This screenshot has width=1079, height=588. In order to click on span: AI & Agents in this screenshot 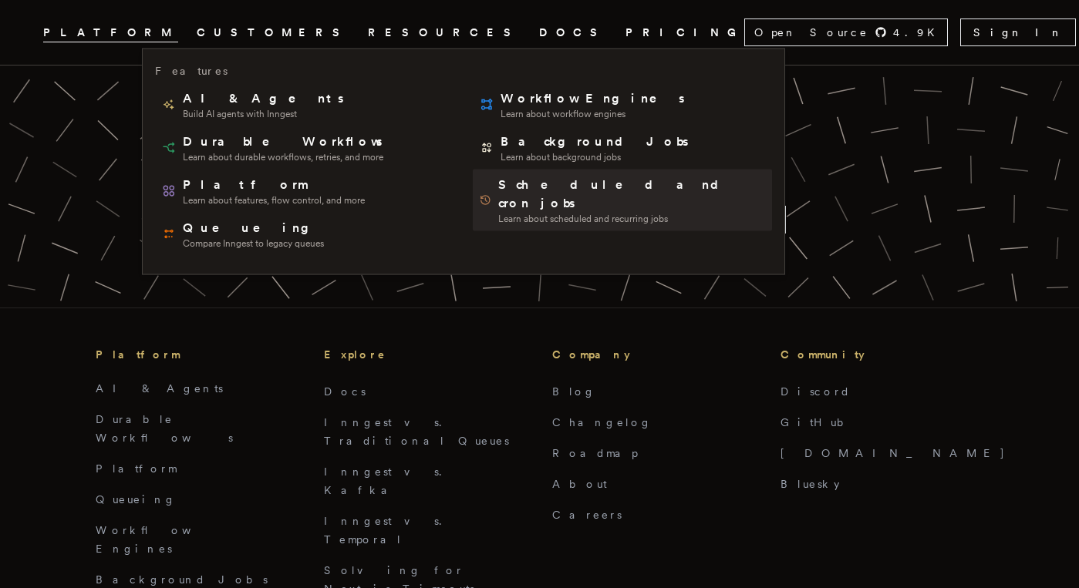, I will do `click(265, 99)`.